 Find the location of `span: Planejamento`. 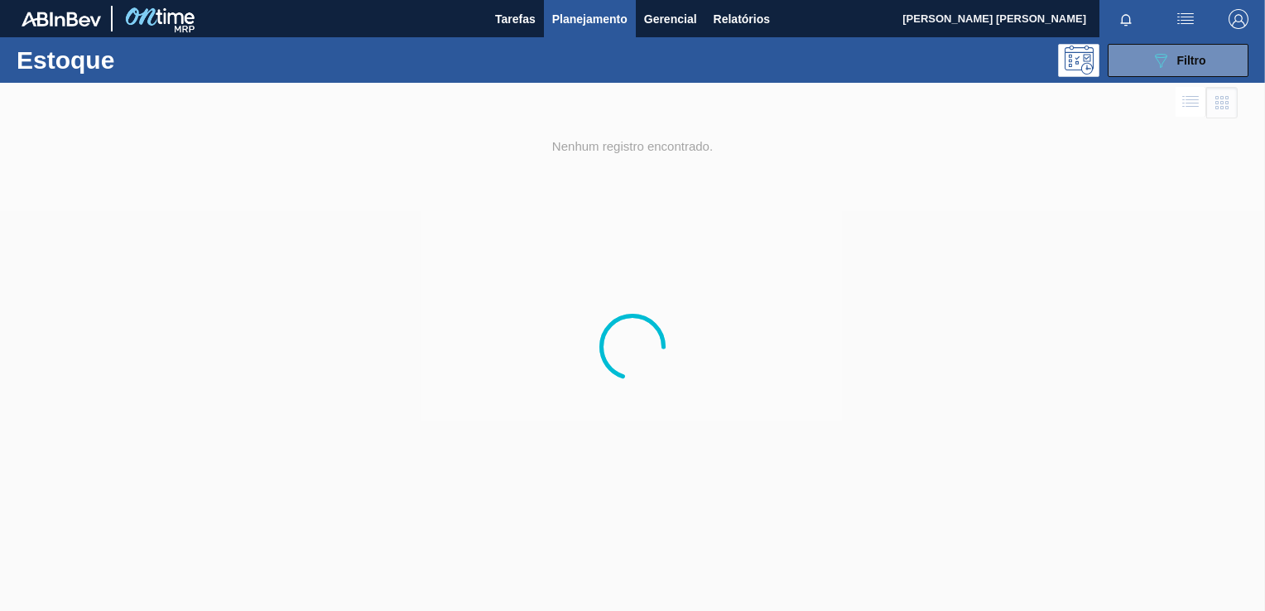

span: Planejamento is located at coordinates (589, 19).